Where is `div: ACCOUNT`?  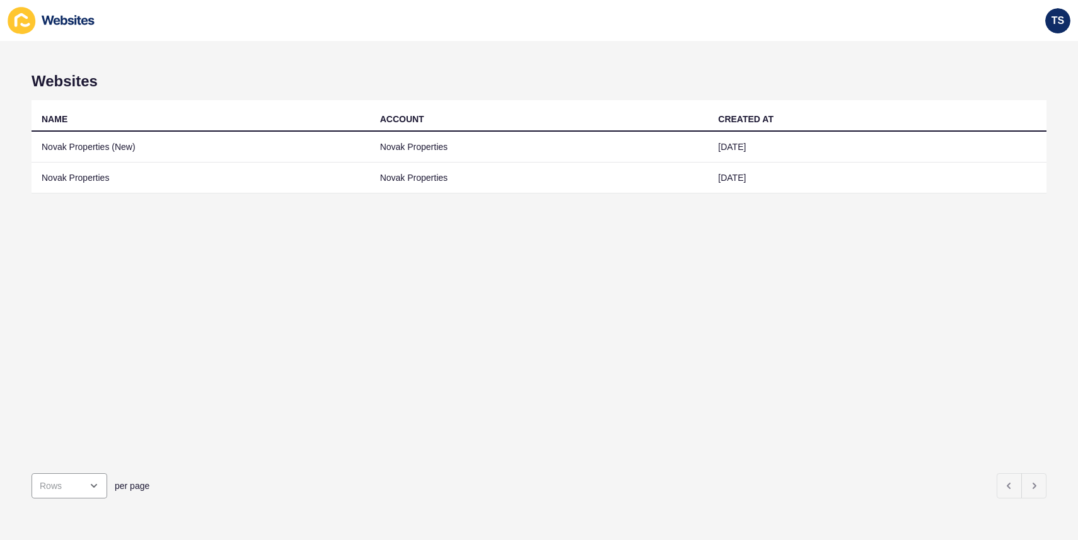 div: ACCOUNT is located at coordinates (402, 119).